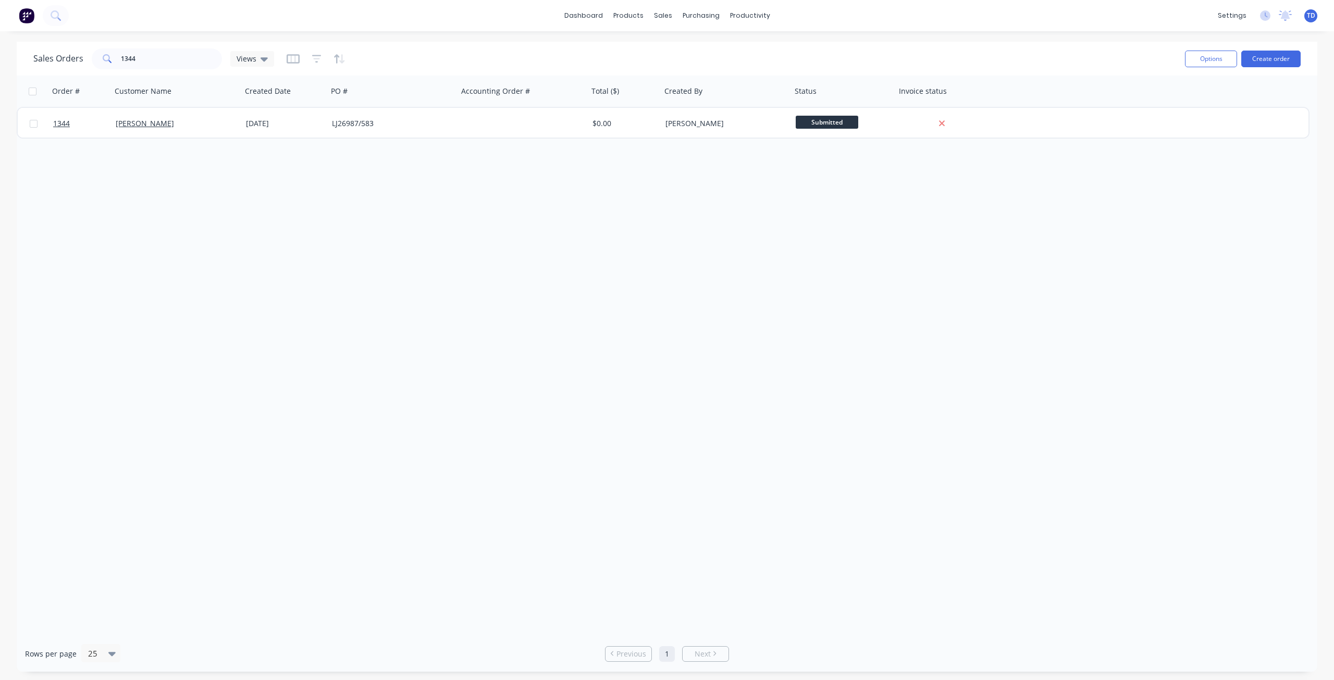  Describe the element at coordinates (268, 91) in the screenshot. I see `div: Created Date` at that location.